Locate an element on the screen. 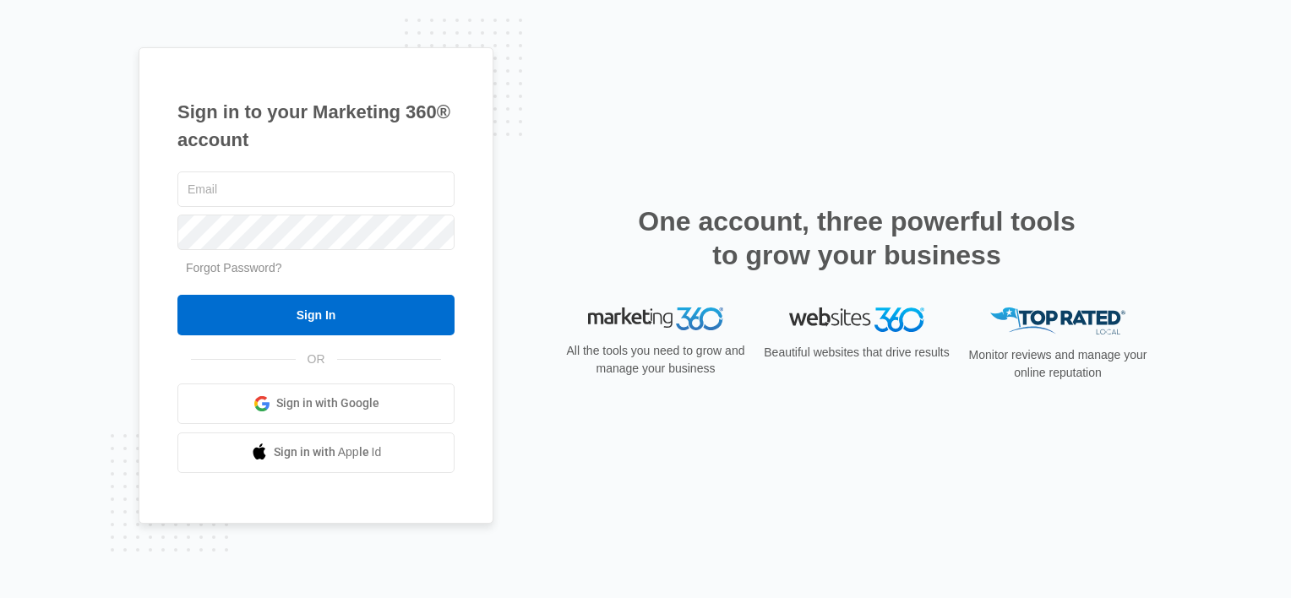  h2: One account, three powerful tools to grow your business is located at coordinates (857, 238).